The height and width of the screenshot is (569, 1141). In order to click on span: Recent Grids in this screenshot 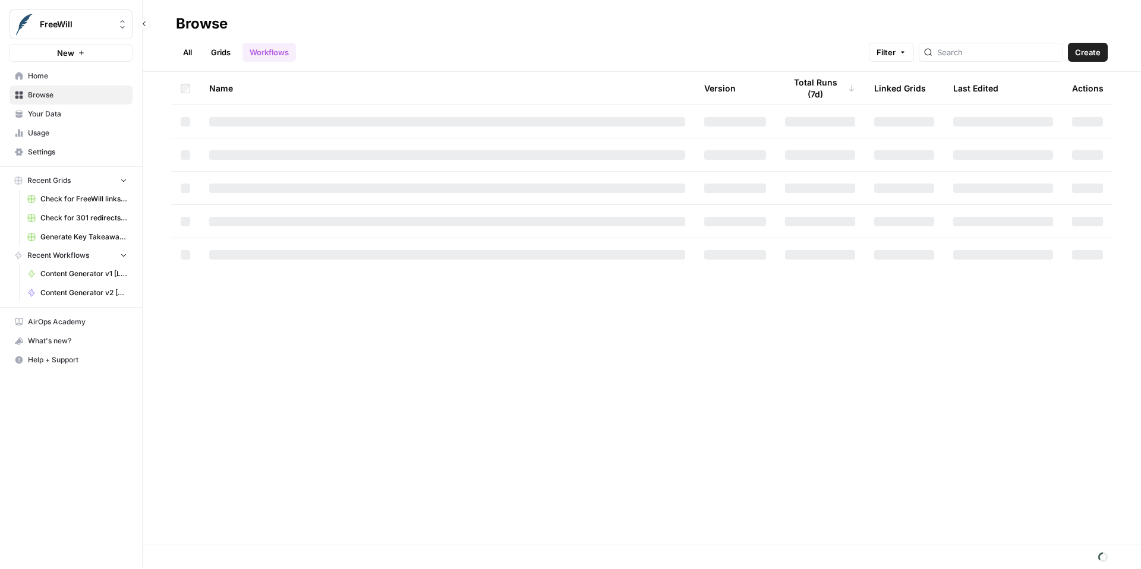, I will do `click(49, 181)`.